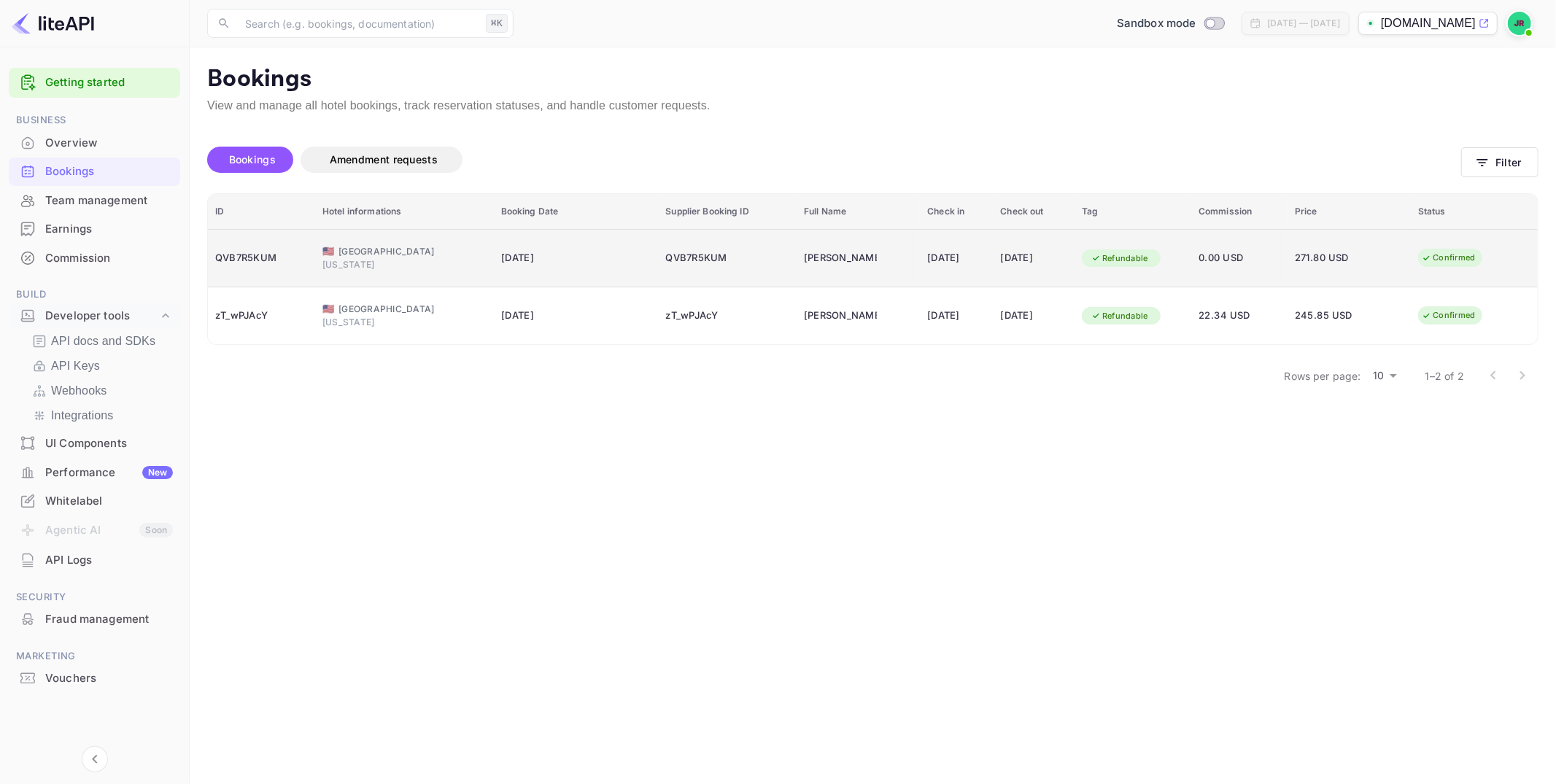  Describe the element at coordinates (384, 159) in the screenshot. I see `span: Amendment requests` at that location.